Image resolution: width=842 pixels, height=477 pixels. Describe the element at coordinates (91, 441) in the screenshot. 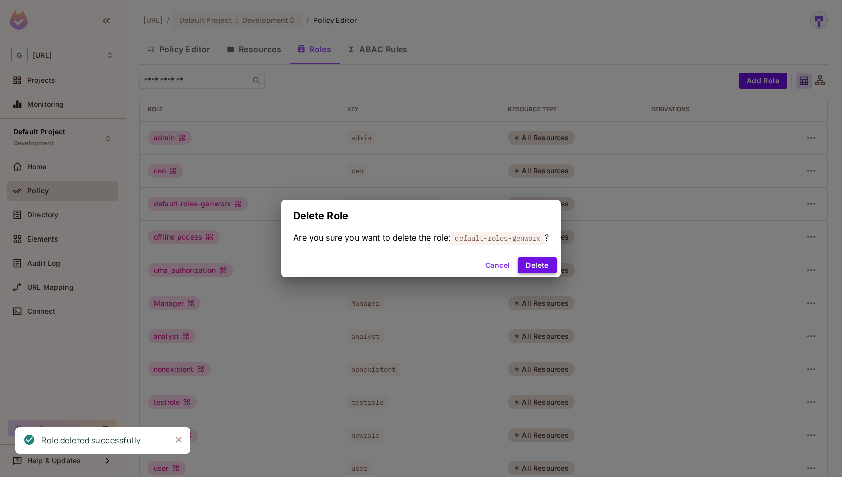

I see `div: Role deleted successfully` at that location.